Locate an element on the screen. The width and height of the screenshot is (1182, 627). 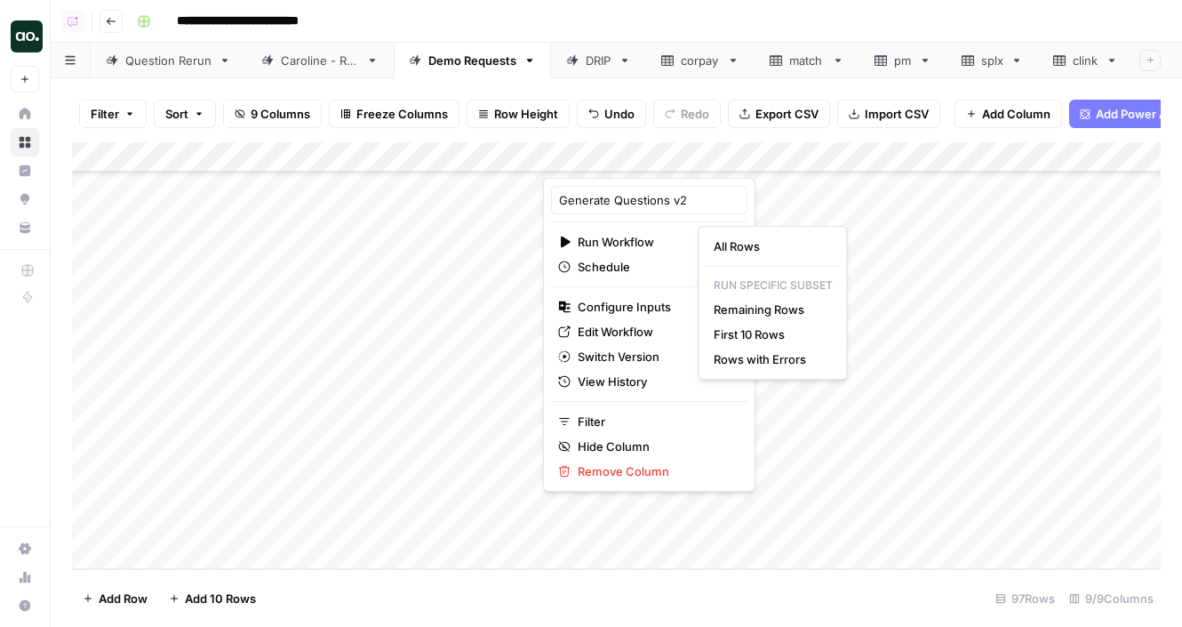
span: Rows with Errors is located at coordinates (770, 359).